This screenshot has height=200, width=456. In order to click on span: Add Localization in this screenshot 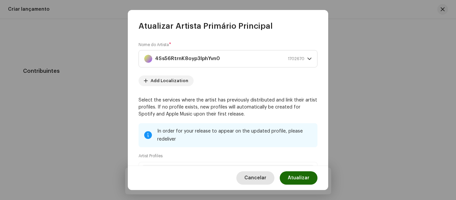, I will do `click(169, 81)`.